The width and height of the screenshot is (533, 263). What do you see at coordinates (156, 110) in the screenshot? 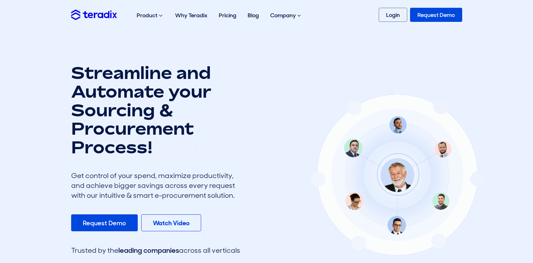
I see `h1: Streamline and Automate your Sourcing & Procurement Process!` at bounding box center [156, 110].